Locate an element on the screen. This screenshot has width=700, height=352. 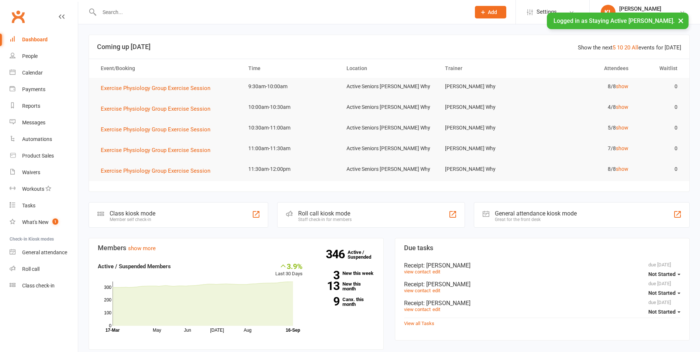
div: Staying Active Dee Why is located at coordinates (645, 15).